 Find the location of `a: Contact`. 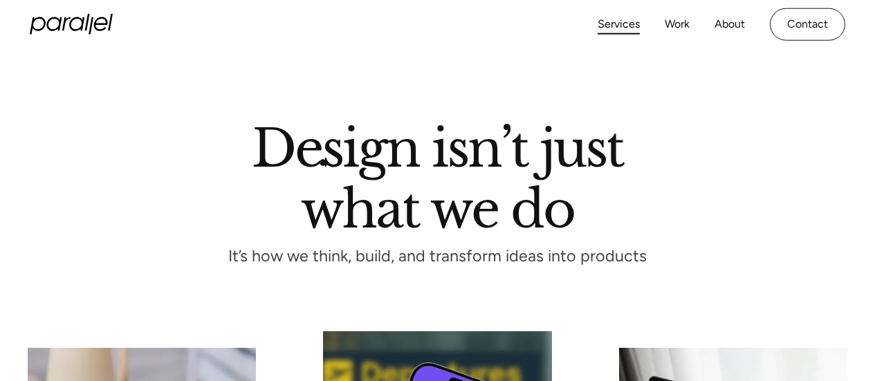

a: Contact is located at coordinates (807, 24).